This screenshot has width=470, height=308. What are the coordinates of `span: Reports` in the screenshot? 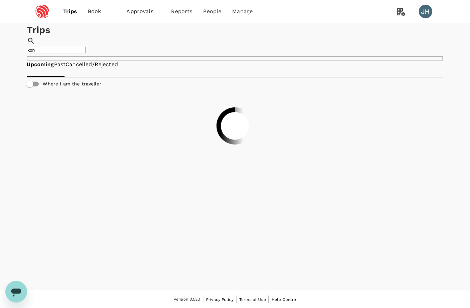 It's located at (182, 11).